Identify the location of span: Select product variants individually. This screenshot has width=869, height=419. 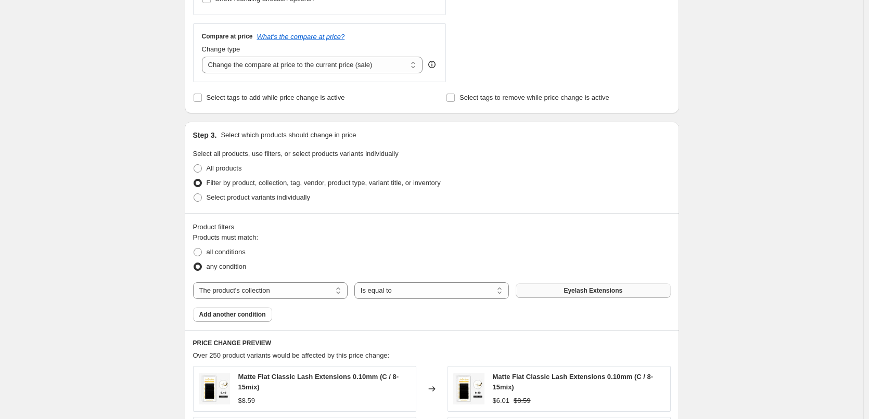
(258, 197).